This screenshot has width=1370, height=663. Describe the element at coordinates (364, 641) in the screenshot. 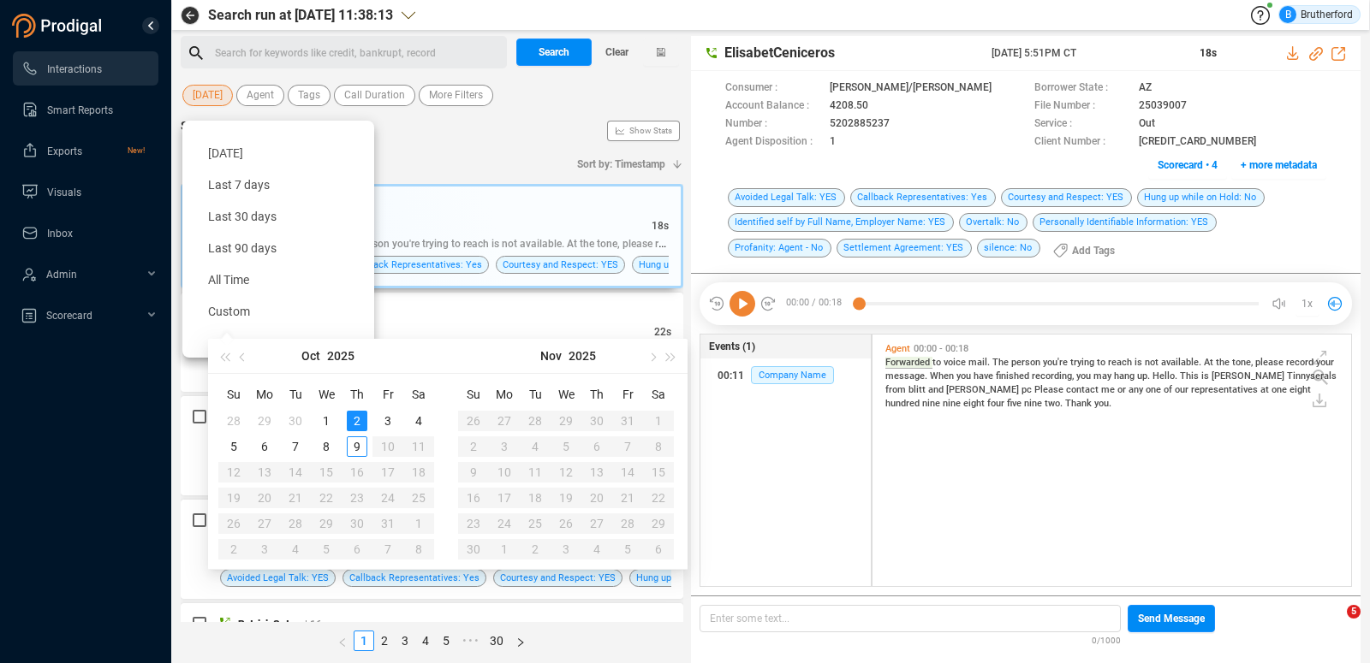

I see `li: 1` at that location.